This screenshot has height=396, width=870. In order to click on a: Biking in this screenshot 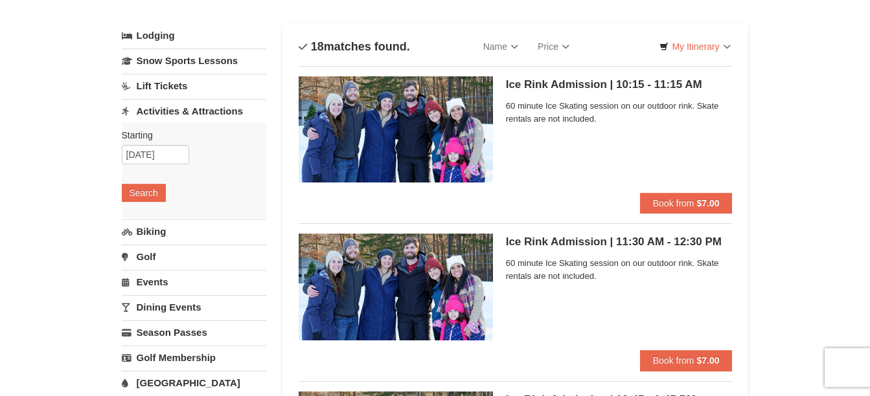, I will do `click(194, 231)`.